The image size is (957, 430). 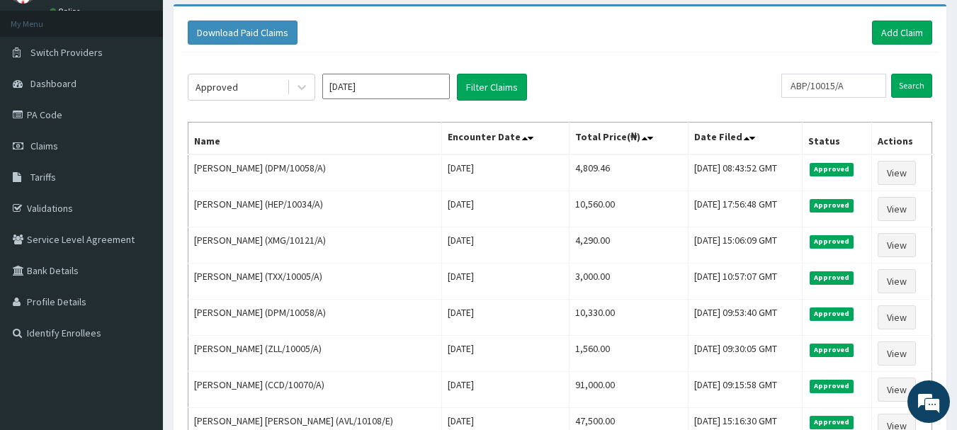 What do you see at coordinates (628, 353) in the screenshot?
I see `td: 1,560.00` at bounding box center [628, 353].